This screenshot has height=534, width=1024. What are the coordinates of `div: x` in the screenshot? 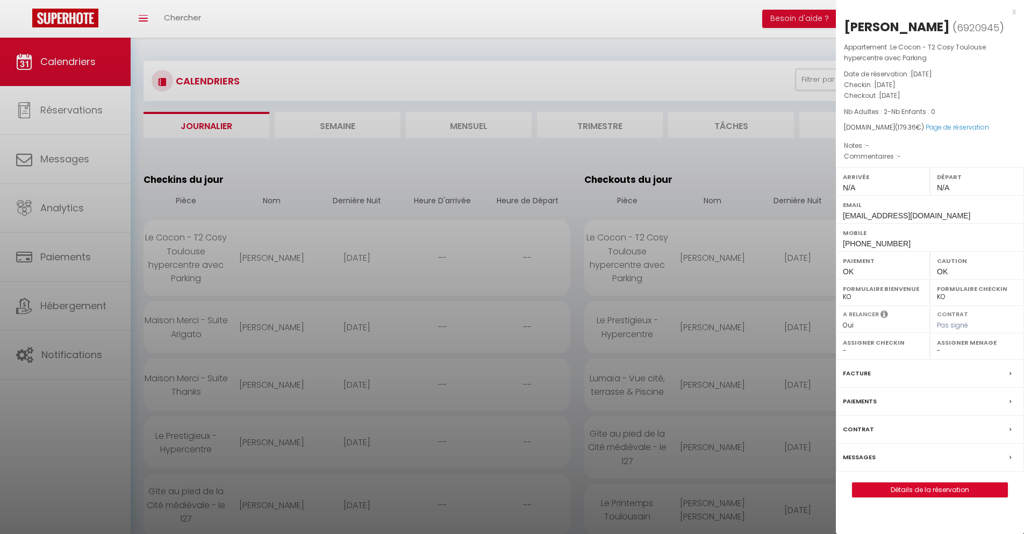 It's located at (926, 12).